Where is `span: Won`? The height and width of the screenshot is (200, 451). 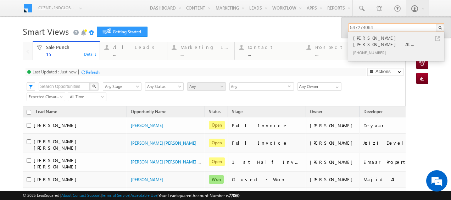
span: Won is located at coordinates (216, 180).